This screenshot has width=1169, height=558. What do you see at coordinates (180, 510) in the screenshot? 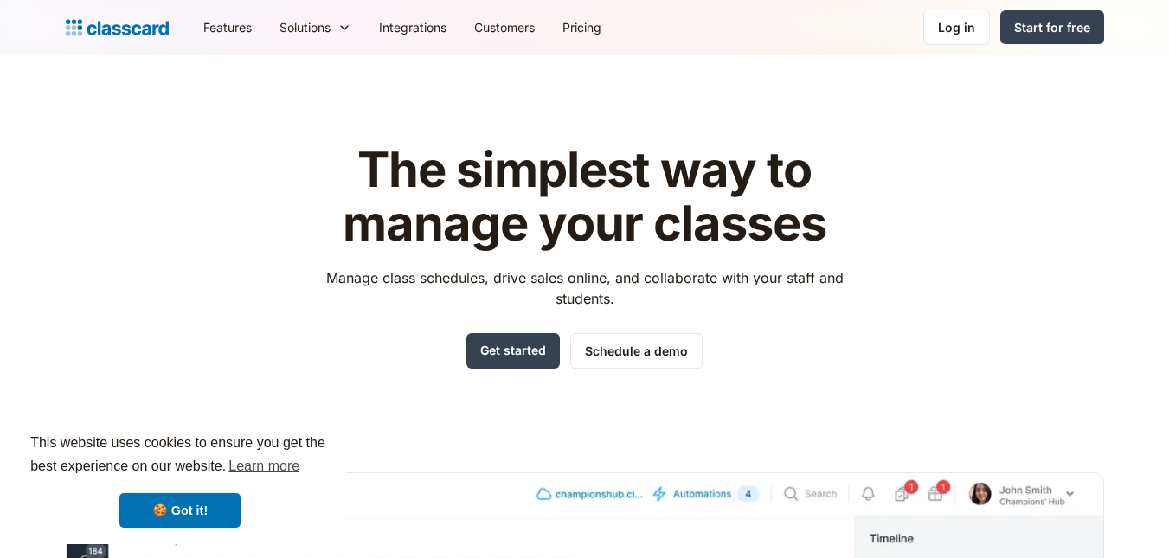
I see `a: dismiss cookie message` at bounding box center [180, 510].